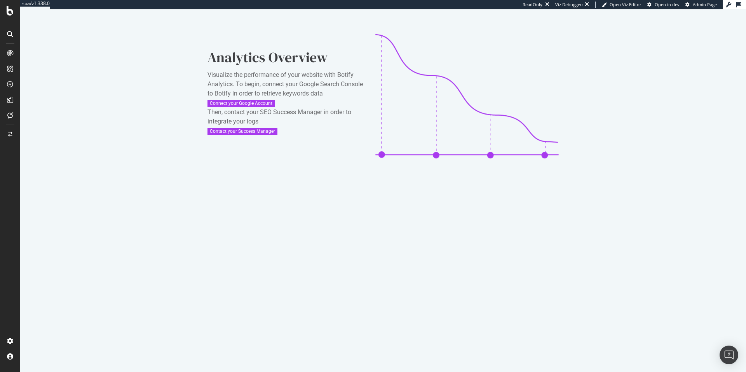 This screenshot has height=372, width=746. I want to click on span: Open Viz Editor, so click(626, 4).